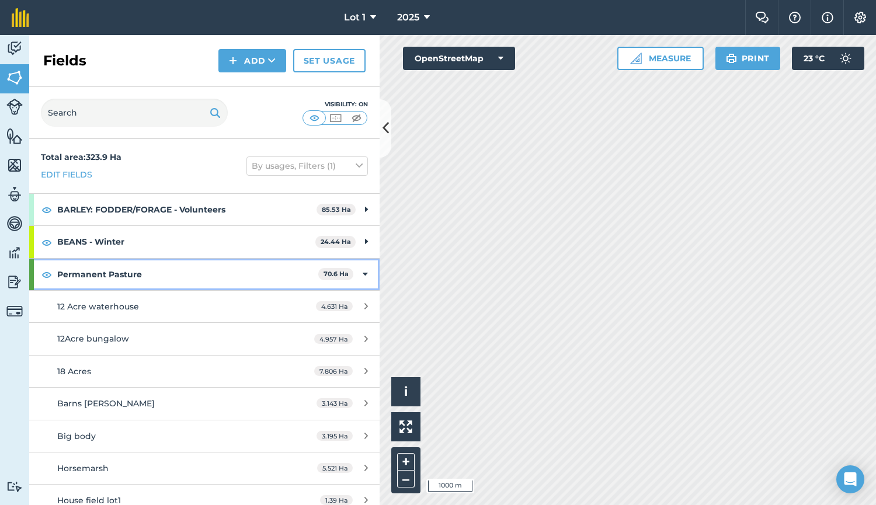  Describe the element at coordinates (827, 18) in the screenshot. I see `img: svg+xml;base64,PHN2ZyB4bWxucz0iaHR0cDovL3d3dy53My5vcmcvMjAwMC9zdmciIHdpZHRoPSIxNyIgaGVpZ2h0PSIxNy...` at that location.